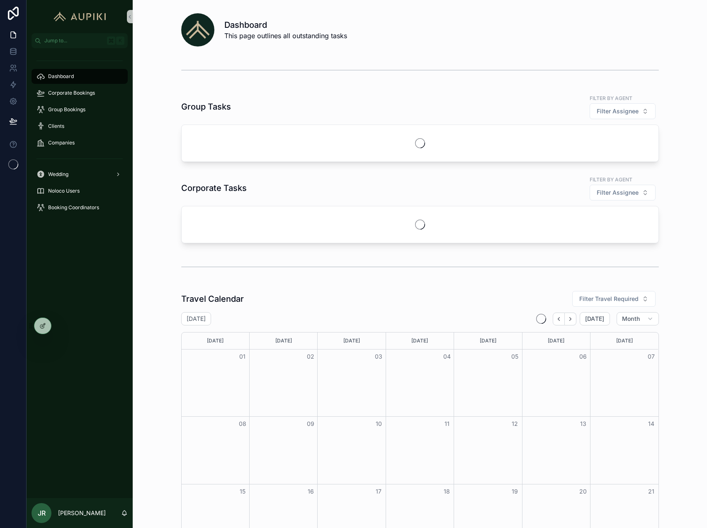  Describe the element at coordinates (80, 143) in the screenshot. I see `a: Companies` at that location.